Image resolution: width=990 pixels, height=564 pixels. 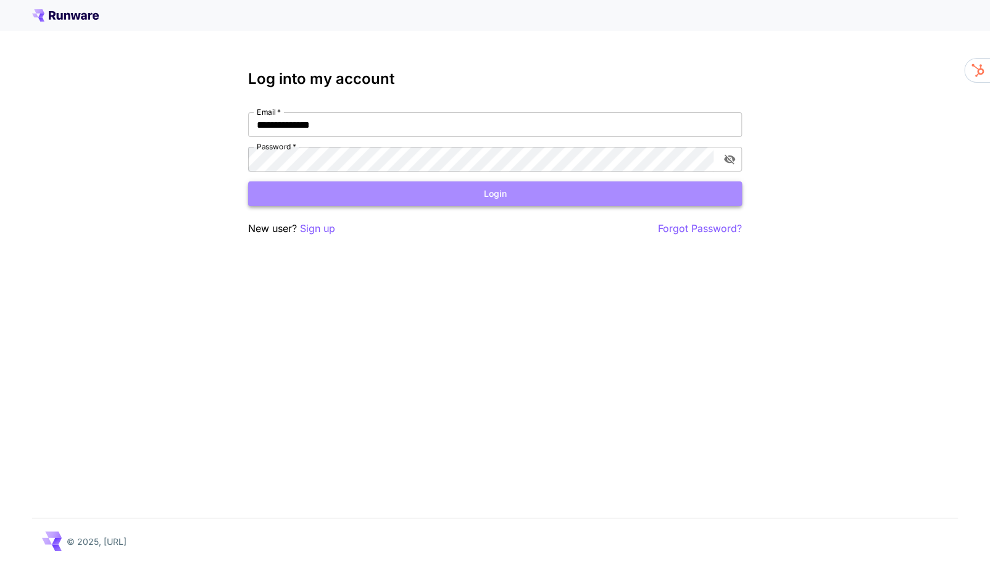 I want to click on button: Login, so click(x=495, y=194).